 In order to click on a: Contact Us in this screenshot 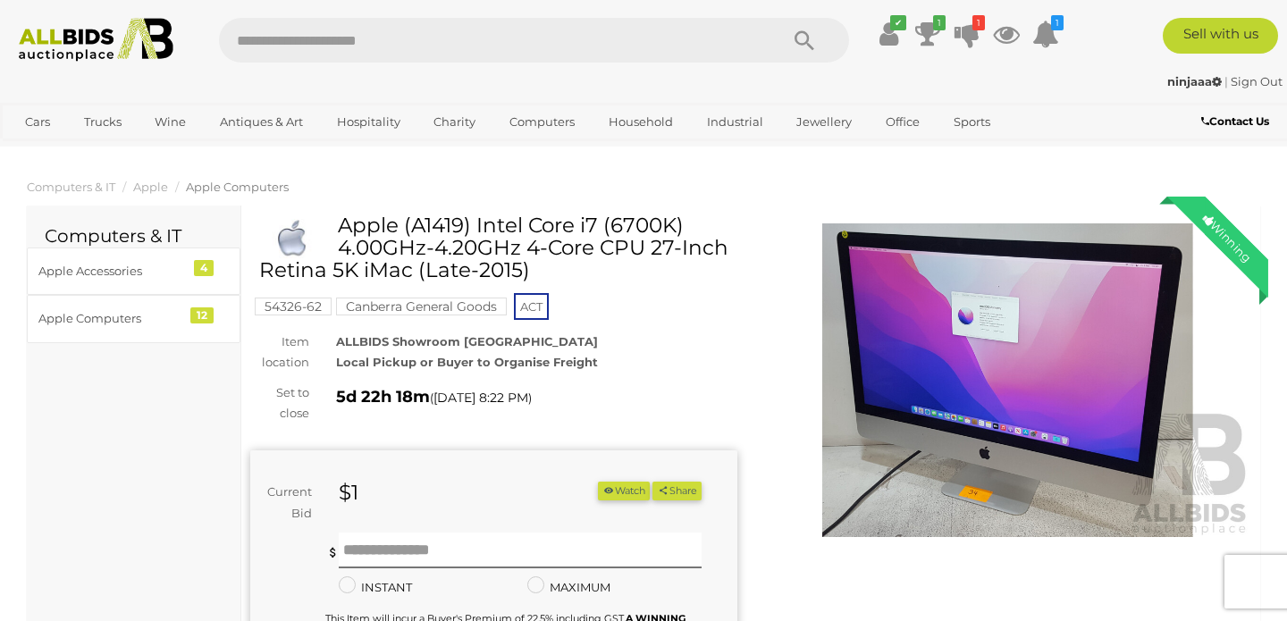, I will do `click(1237, 122)`.